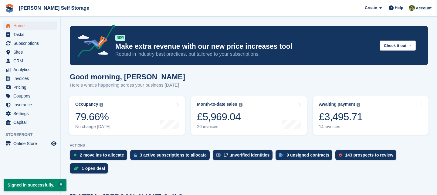 The image size is (437, 195). Describe the element at coordinates (32, 96) in the screenshot. I see `span: Coupons` at that location.